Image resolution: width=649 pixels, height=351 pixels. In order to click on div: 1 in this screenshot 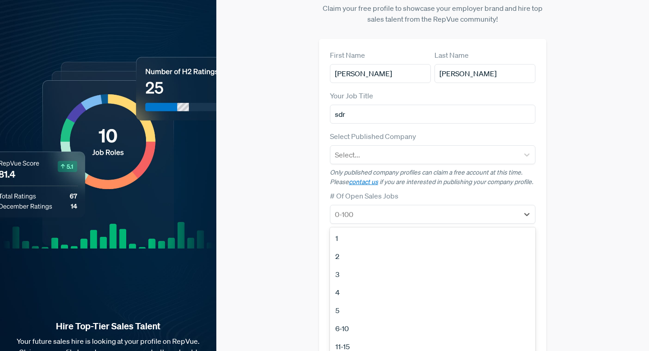, I will do `click(433, 238)`.